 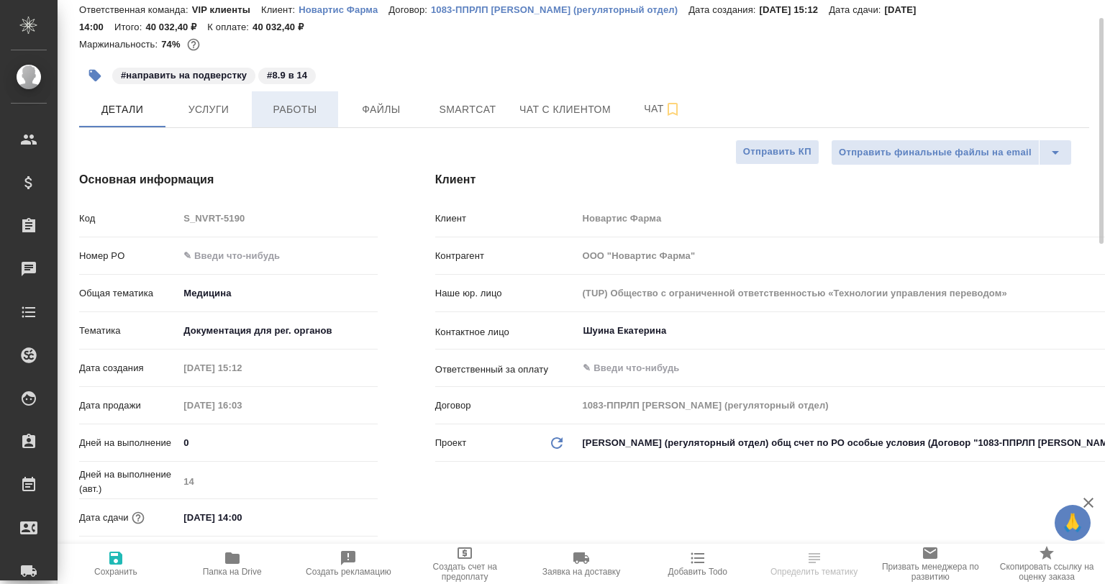 What do you see at coordinates (287, 74) in the screenshot?
I see `span: 8.9 в 14` at bounding box center [287, 74].